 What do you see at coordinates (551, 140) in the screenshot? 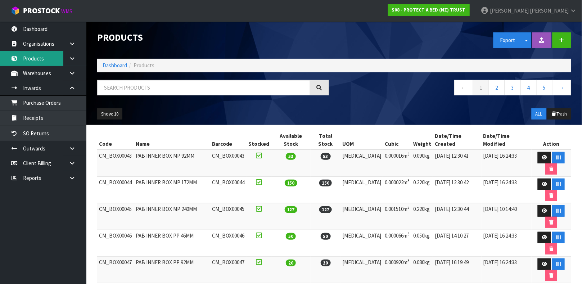
I see `th: Action` at bounding box center [551, 140].